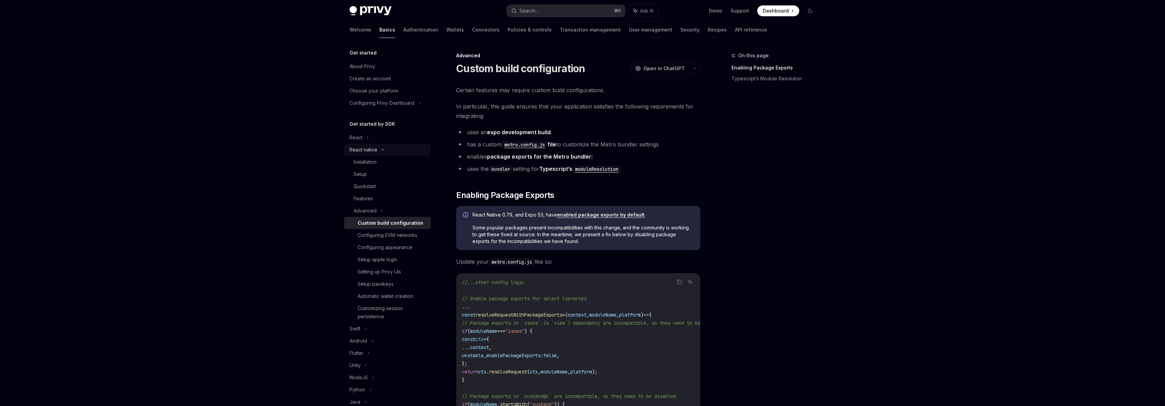 This screenshot has width=1165, height=406. What do you see at coordinates (501, 169) in the screenshot?
I see `code: bundler` at bounding box center [501, 169].